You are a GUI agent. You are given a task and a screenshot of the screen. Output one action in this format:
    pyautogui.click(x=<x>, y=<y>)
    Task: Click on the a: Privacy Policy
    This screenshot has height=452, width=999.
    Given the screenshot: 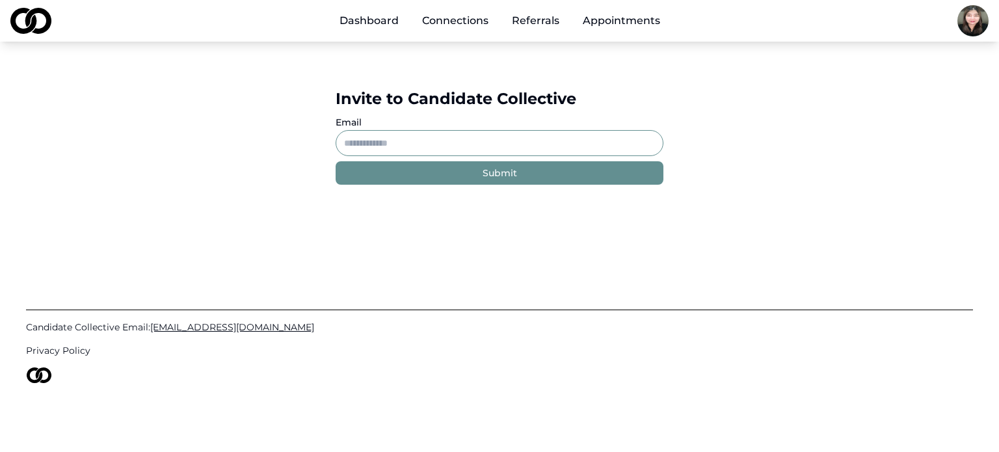 What is the action you would take?
    pyautogui.click(x=500, y=351)
    